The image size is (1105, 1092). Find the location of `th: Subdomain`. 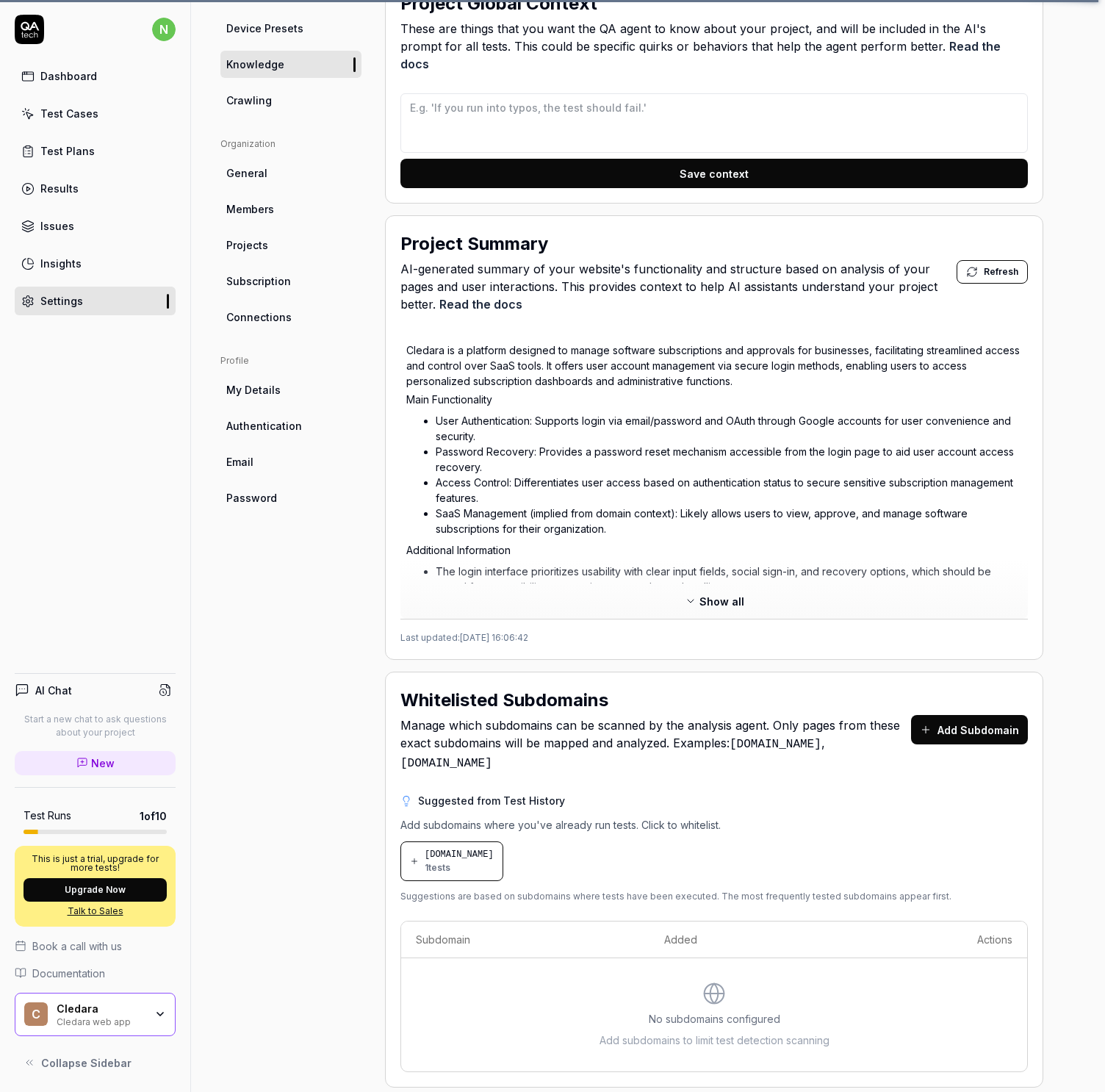

th: Subdomain is located at coordinates (525, 940).